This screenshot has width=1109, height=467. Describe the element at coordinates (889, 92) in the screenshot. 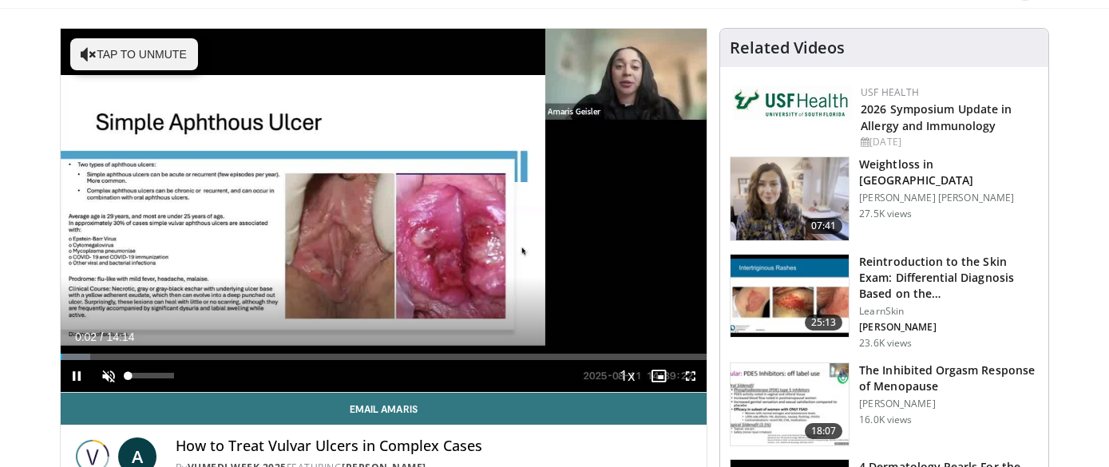

I see `a: USF Health` at that location.